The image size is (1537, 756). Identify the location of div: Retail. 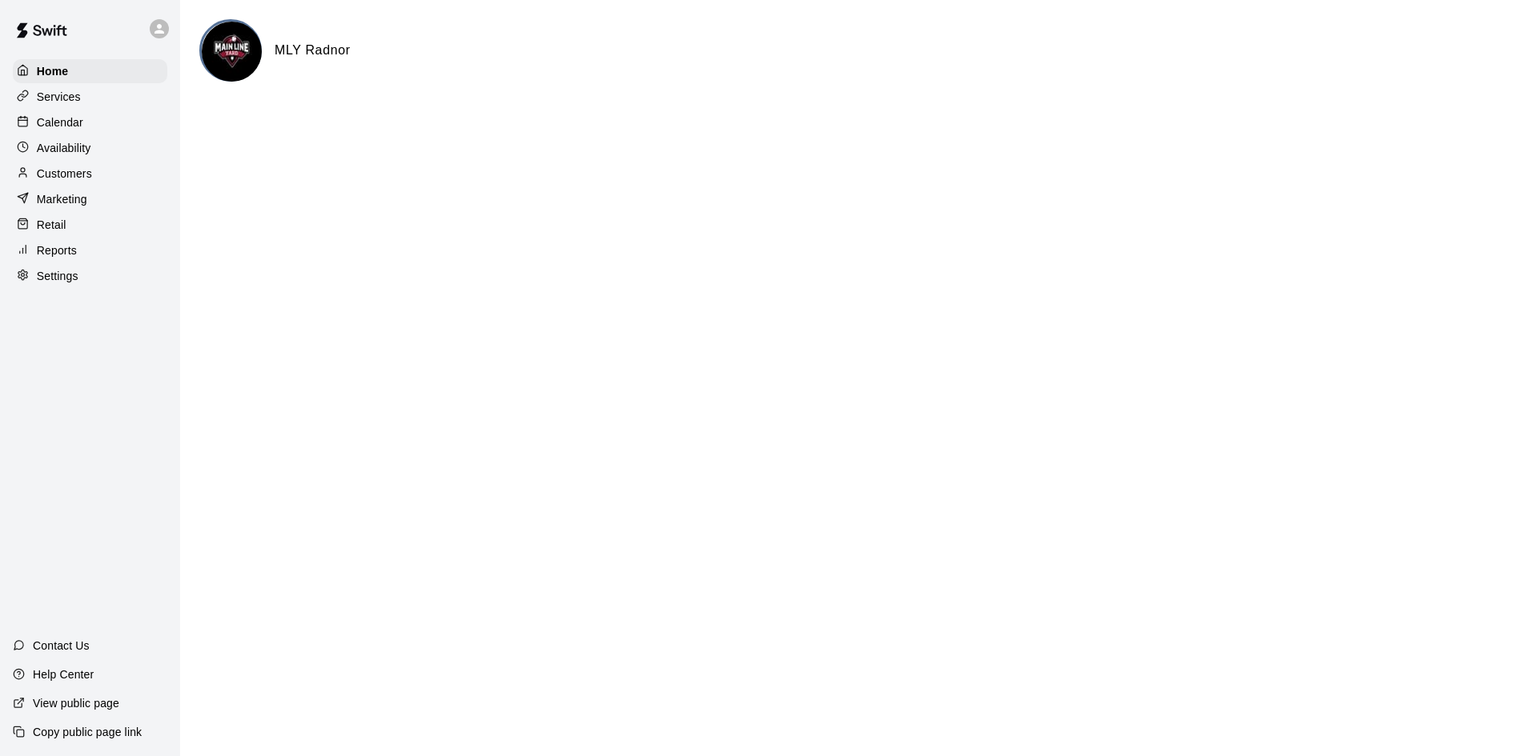
(90, 225).